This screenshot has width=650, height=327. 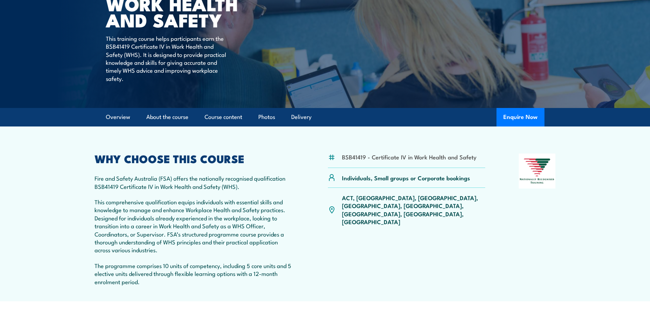 I want to click on a: Course content, so click(x=223, y=117).